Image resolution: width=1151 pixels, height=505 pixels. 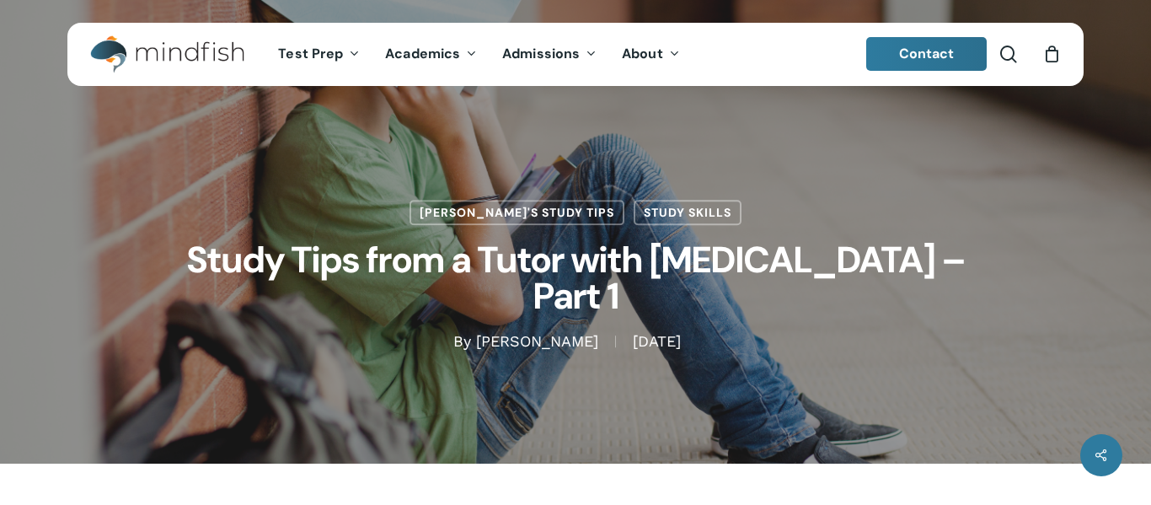 I want to click on a: Contact, so click(x=927, y=54).